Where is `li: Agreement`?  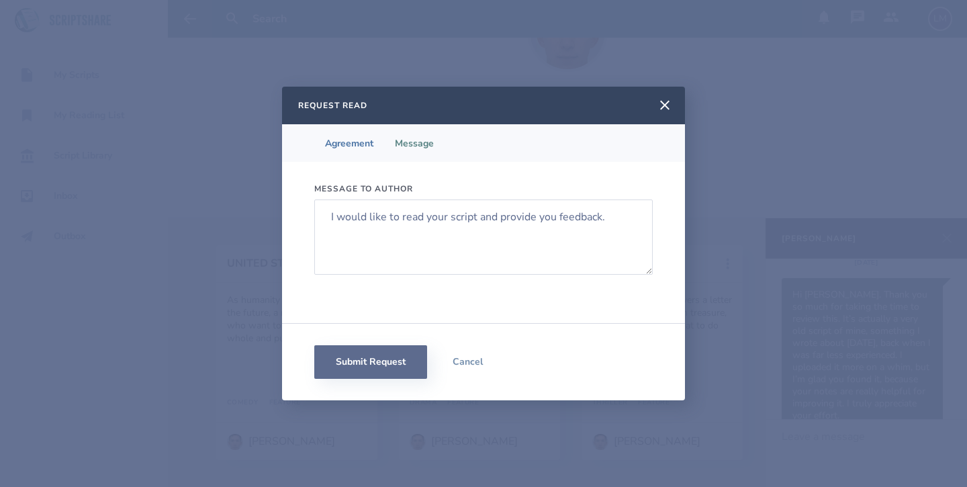
li: Agreement is located at coordinates (349, 143).